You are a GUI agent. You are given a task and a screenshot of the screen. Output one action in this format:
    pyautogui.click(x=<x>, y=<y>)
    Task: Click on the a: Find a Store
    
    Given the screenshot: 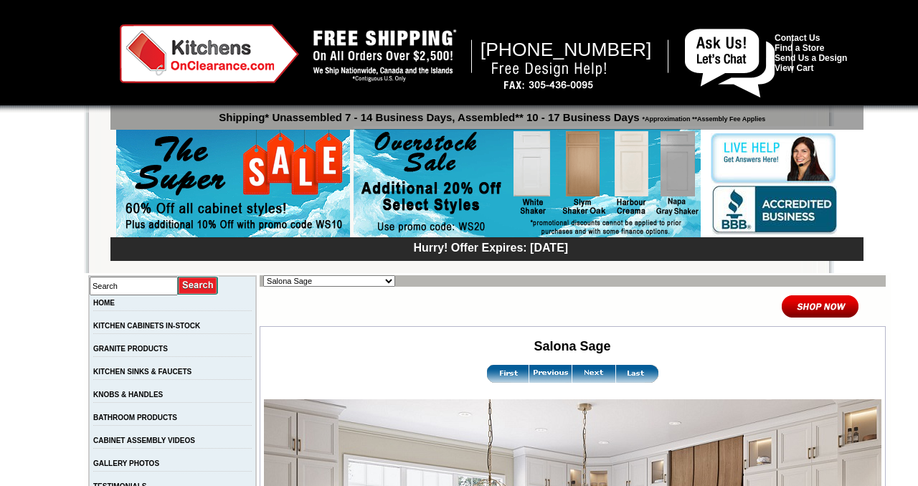 What is the action you would take?
    pyautogui.click(x=799, y=48)
    